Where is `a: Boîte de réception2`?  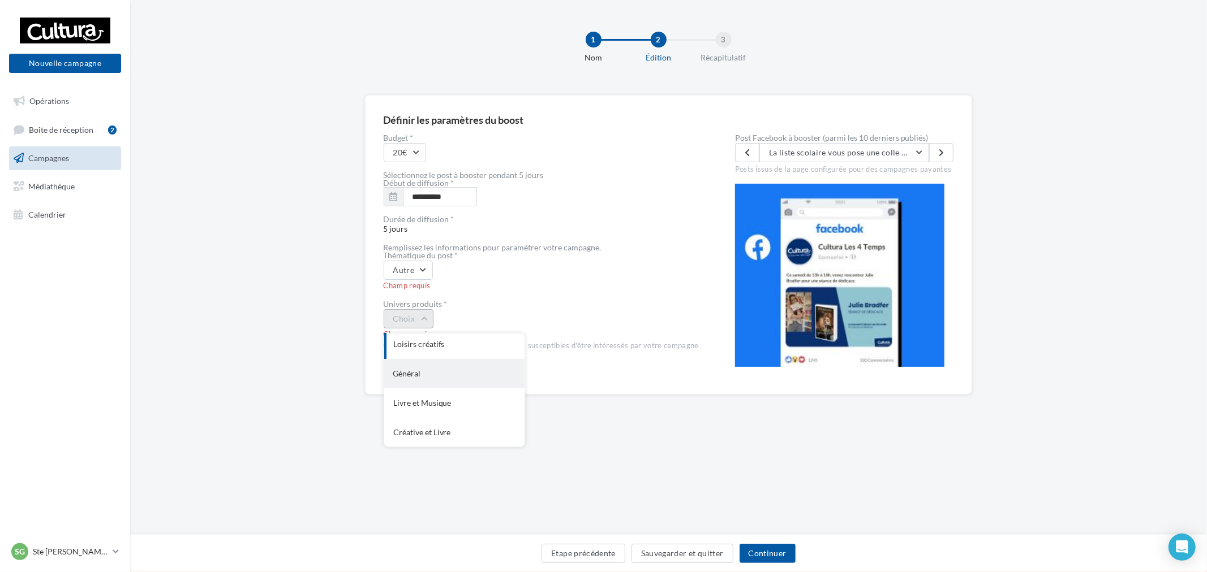 a: Boîte de réception2 is located at coordinates (65, 130).